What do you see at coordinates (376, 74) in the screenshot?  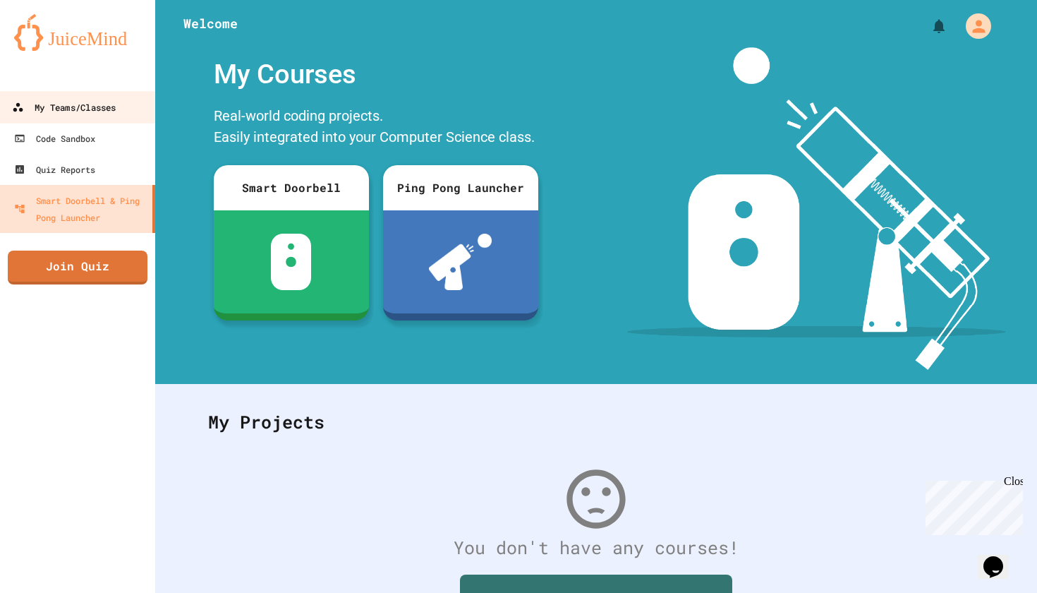 I see `div: My Courses` at bounding box center [376, 74].